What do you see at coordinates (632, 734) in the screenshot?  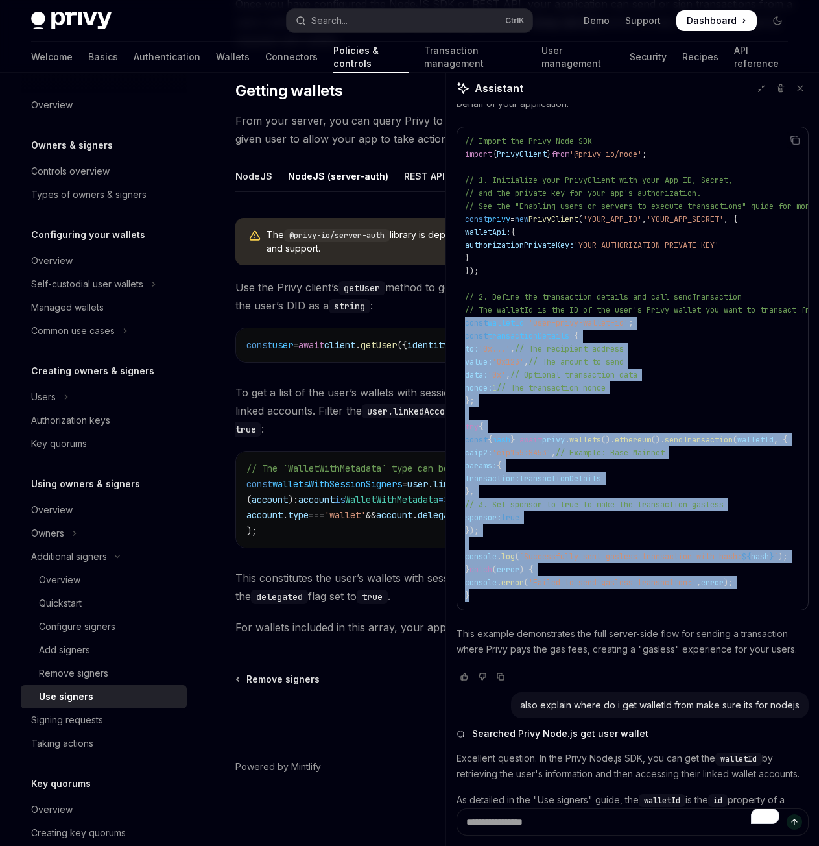 I see `button: Searched Privy Node.js get user wallet` at bounding box center [632, 734].